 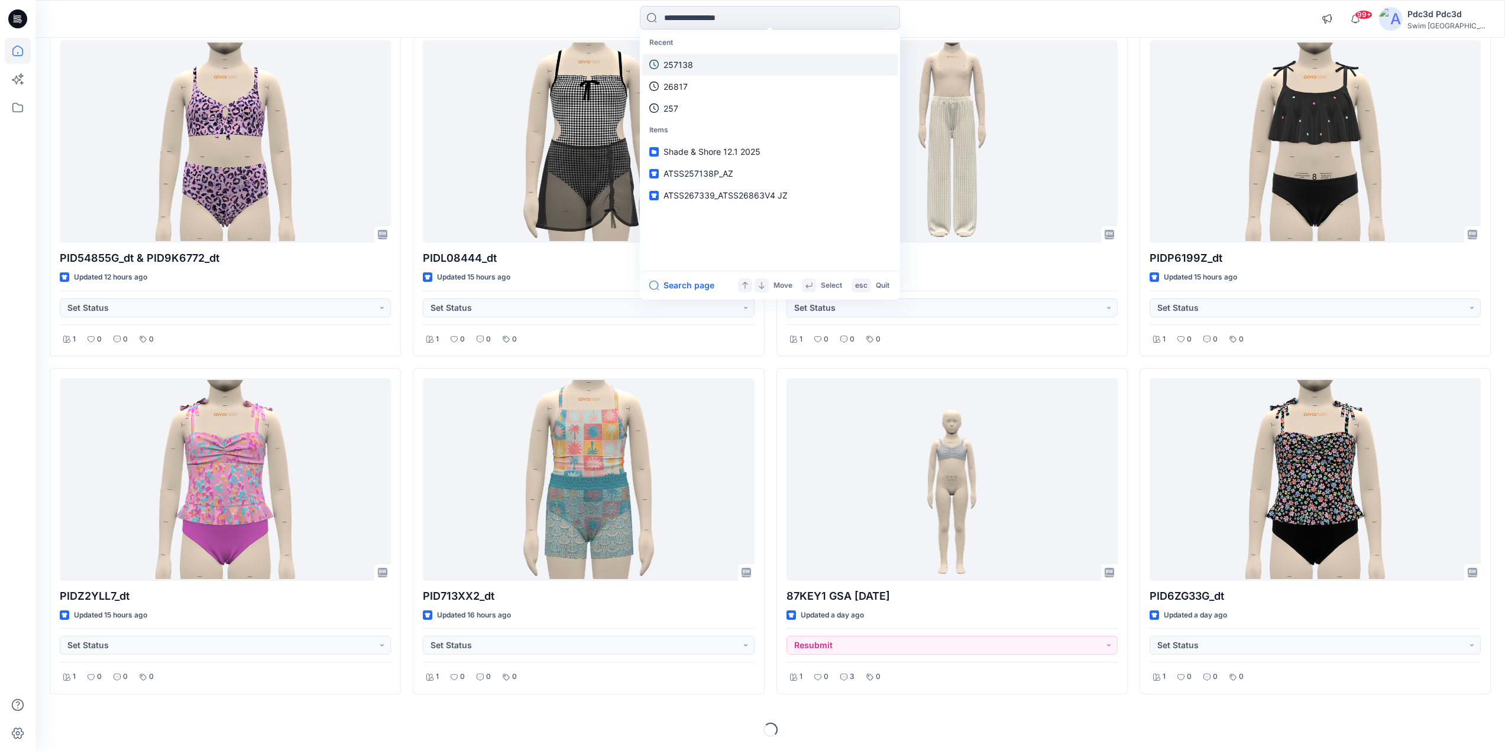 What do you see at coordinates (1448, 14) in the screenshot?
I see `div: Pdc3d Pdc3d` at bounding box center [1448, 14].